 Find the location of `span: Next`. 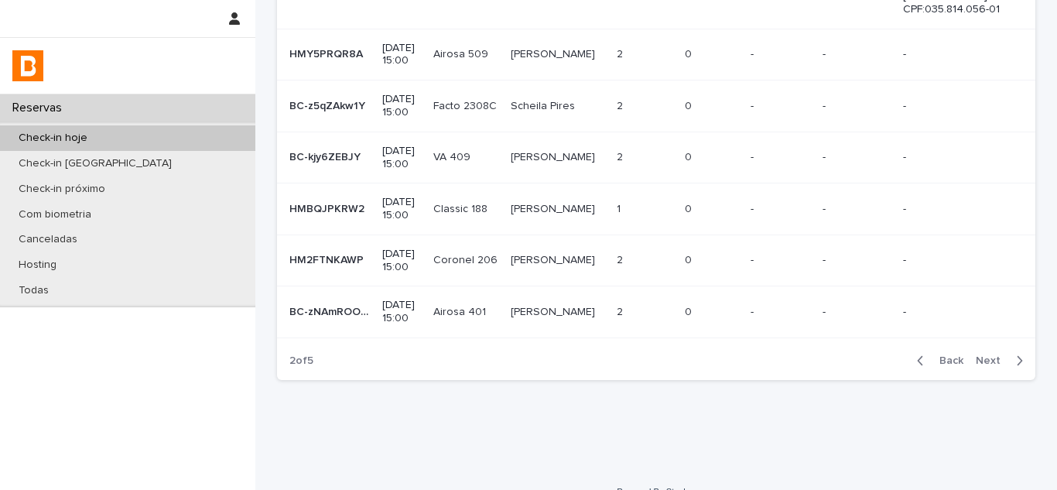

span: Next is located at coordinates (993, 361).